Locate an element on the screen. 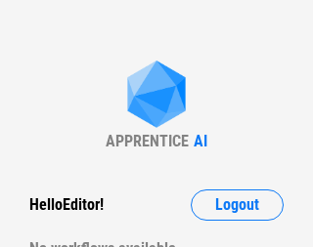  span: Logout is located at coordinates (236, 205).